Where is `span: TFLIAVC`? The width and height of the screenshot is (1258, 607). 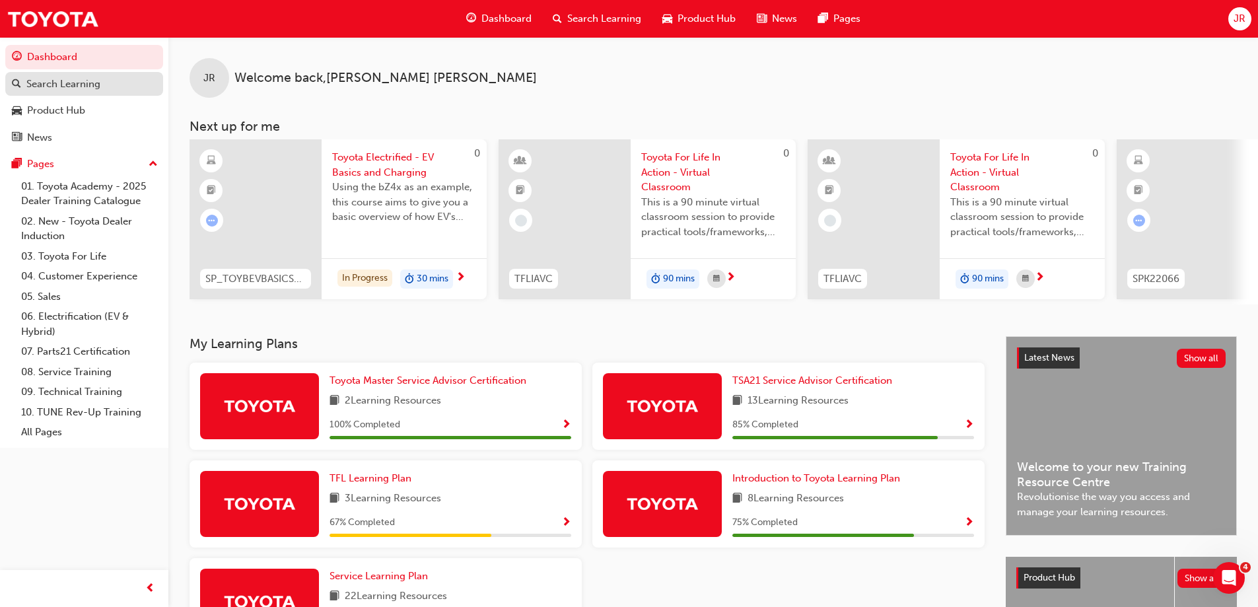 span: TFLIAVC is located at coordinates (842, 279).